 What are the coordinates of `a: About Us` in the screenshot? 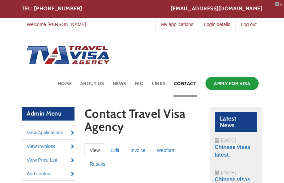 It's located at (92, 86).